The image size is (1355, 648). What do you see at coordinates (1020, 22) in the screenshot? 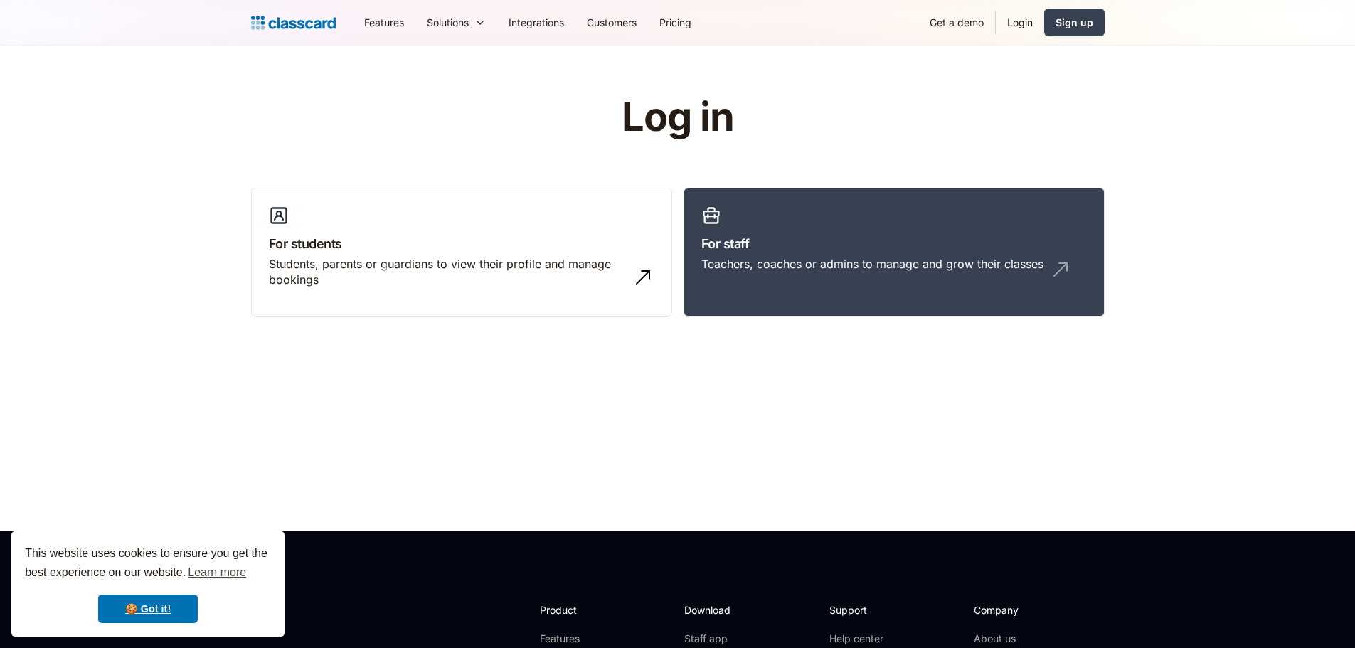
I see `a: Login` at bounding box center [1020, 22].